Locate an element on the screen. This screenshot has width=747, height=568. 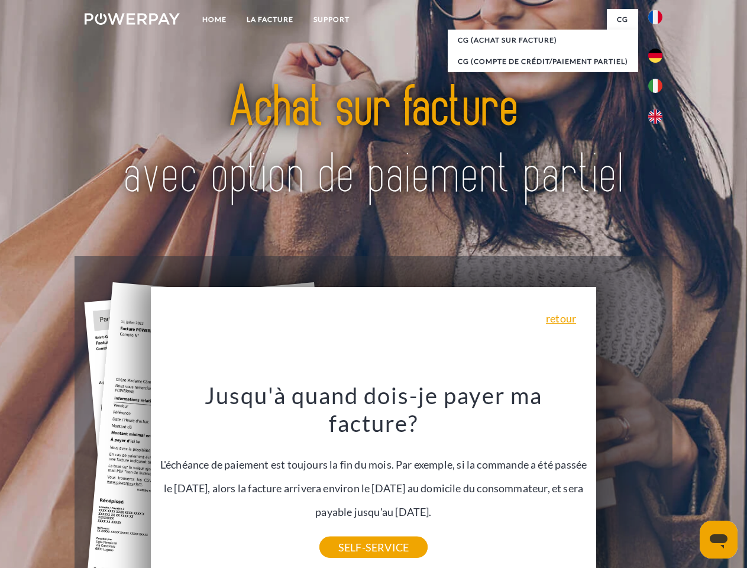
a: LA FACTURE is located at coordinates (270, 20).